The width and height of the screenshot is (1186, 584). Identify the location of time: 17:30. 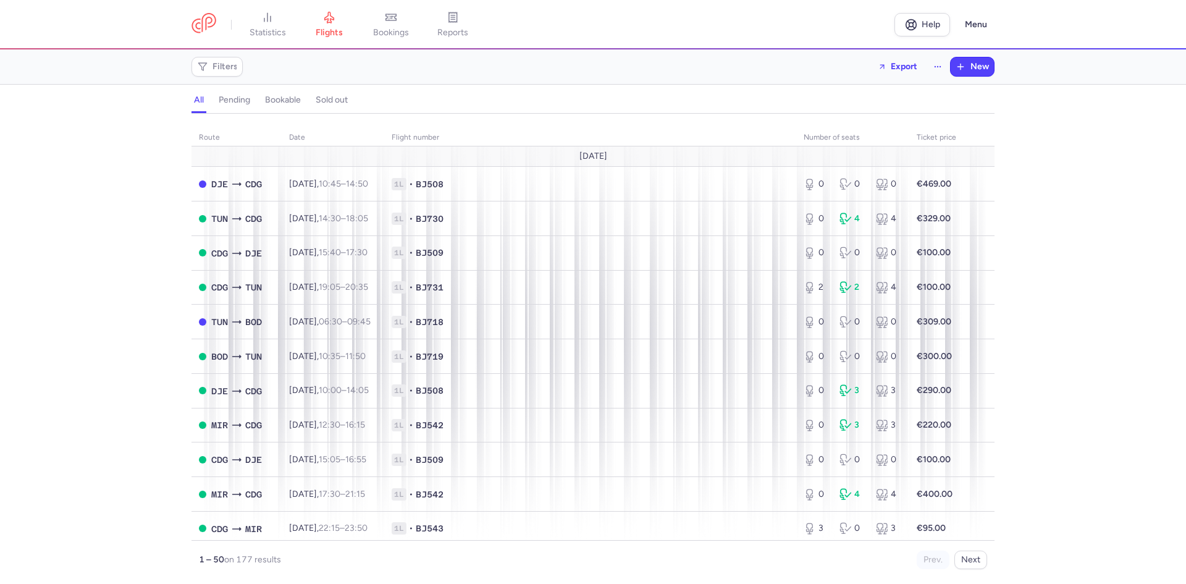
(356, 252).